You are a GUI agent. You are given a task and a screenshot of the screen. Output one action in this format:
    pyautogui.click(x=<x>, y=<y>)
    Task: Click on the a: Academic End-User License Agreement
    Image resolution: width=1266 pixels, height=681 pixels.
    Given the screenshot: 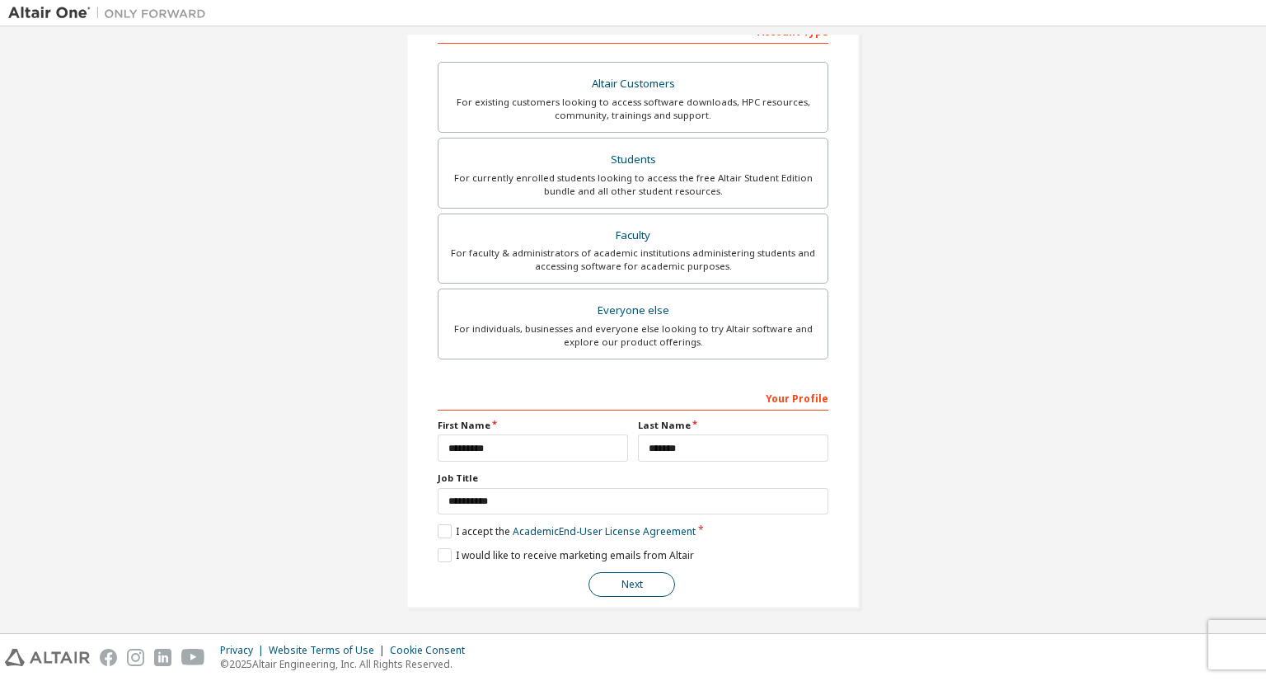 What is the action you would take?
    pyautogui.click(x=604, y=531)
    